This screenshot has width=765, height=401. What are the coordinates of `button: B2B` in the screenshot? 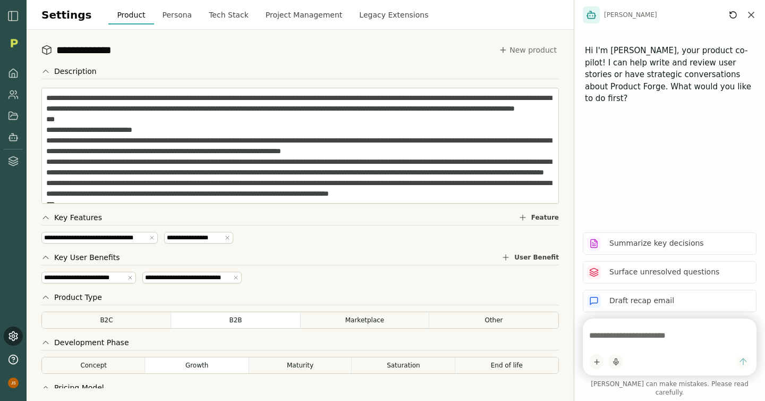 It's located at (235, 320).